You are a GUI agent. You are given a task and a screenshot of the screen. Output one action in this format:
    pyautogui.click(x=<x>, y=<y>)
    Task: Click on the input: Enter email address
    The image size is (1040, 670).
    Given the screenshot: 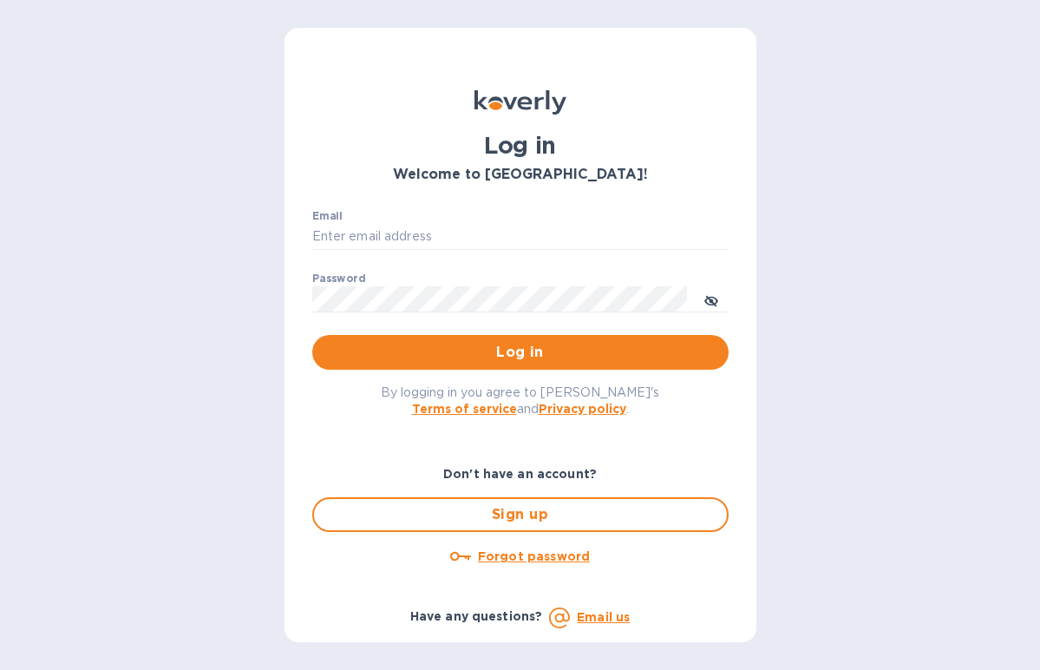 What is the action you would take?
    pyautogui.click(x=520, y=237)
    